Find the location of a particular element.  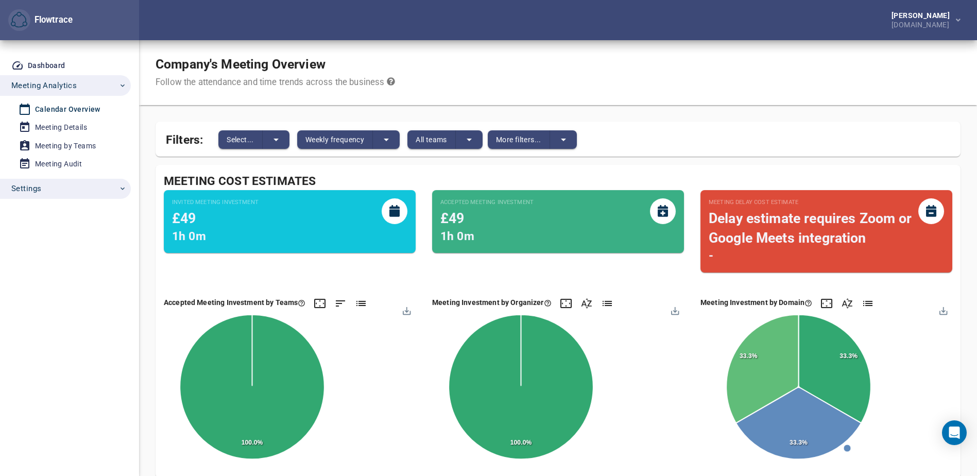

small: Meeting Delay Cost Estimate is located at coordinates (813, 202).